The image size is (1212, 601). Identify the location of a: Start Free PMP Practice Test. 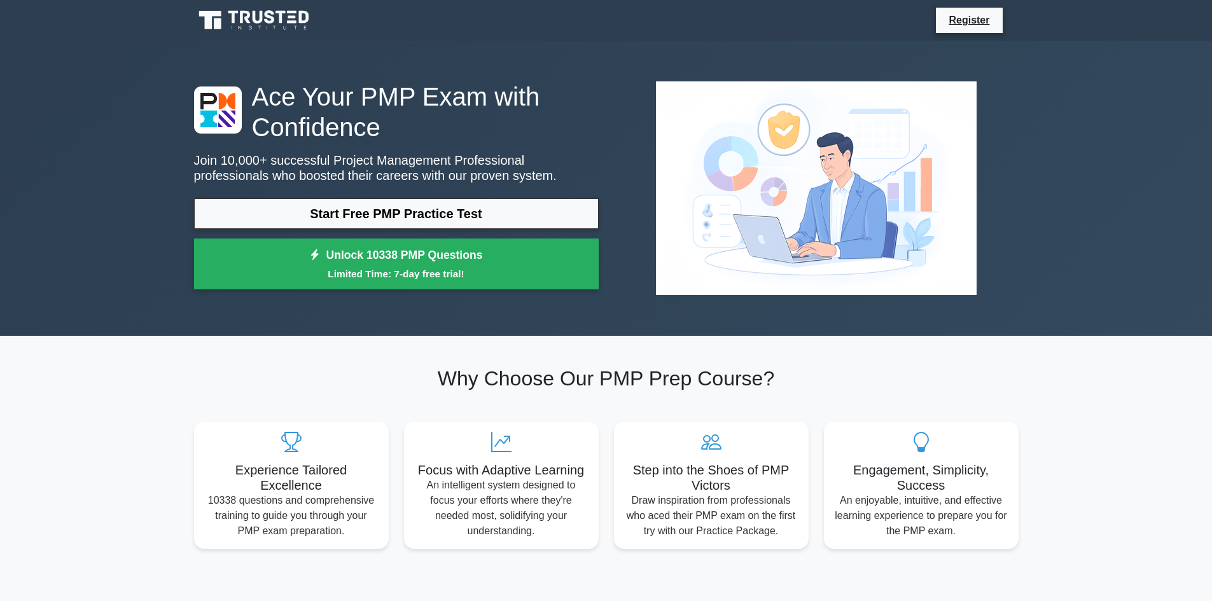
(397, 214).